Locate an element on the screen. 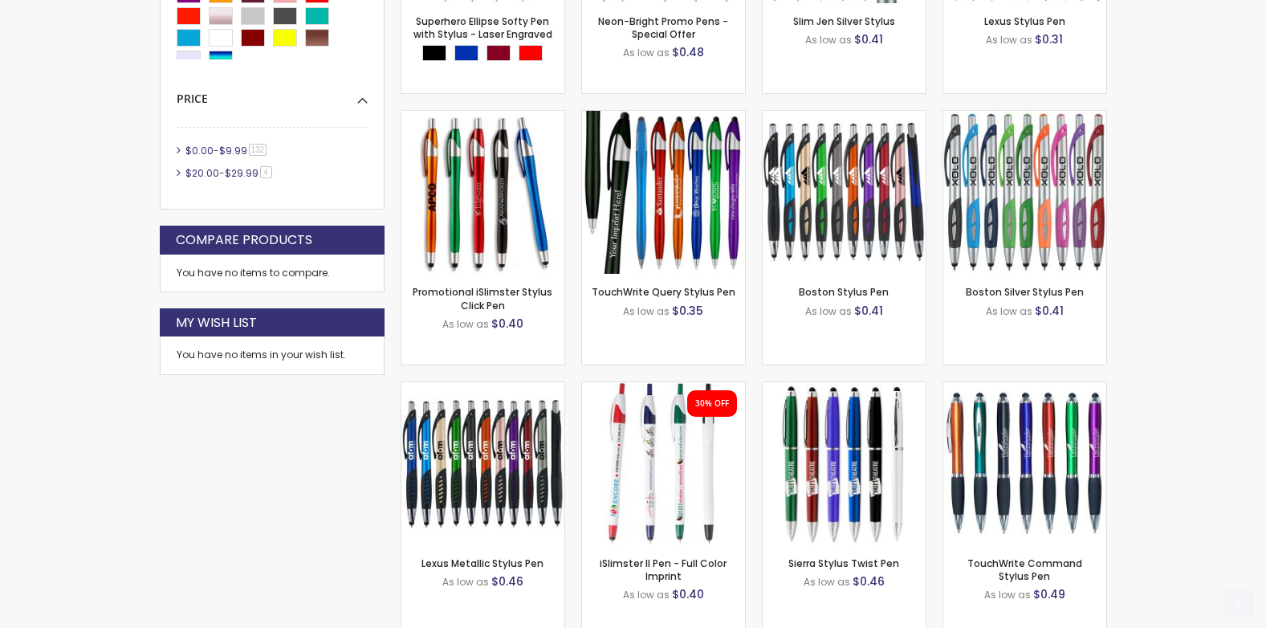  a: Neon-Bright Promo Pens - Special Offer is located at coordinates (663, 27).